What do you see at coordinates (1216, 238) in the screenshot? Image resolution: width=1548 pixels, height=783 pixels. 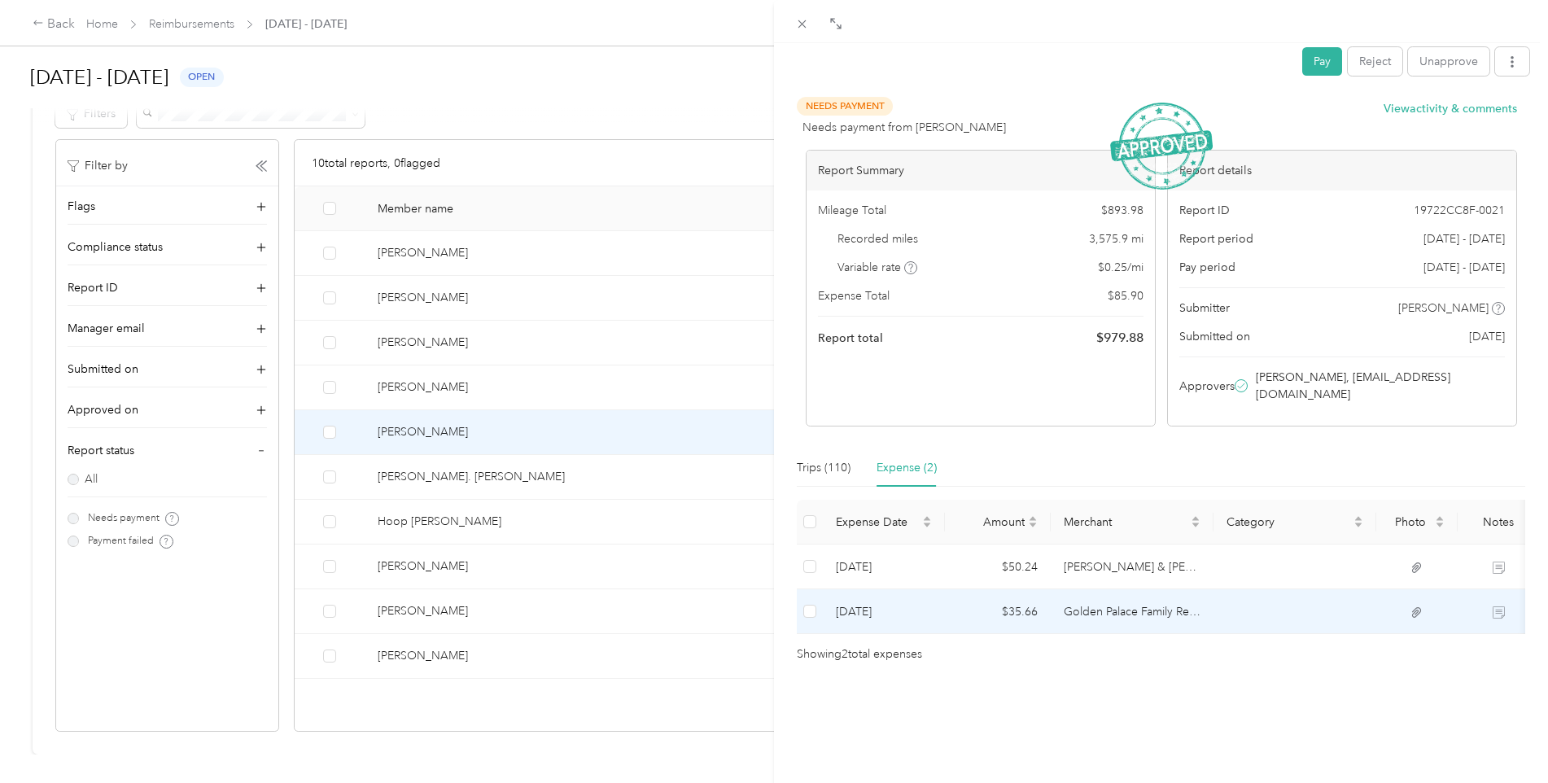 I see `span: Report period` at bounding box center [1216, 238].